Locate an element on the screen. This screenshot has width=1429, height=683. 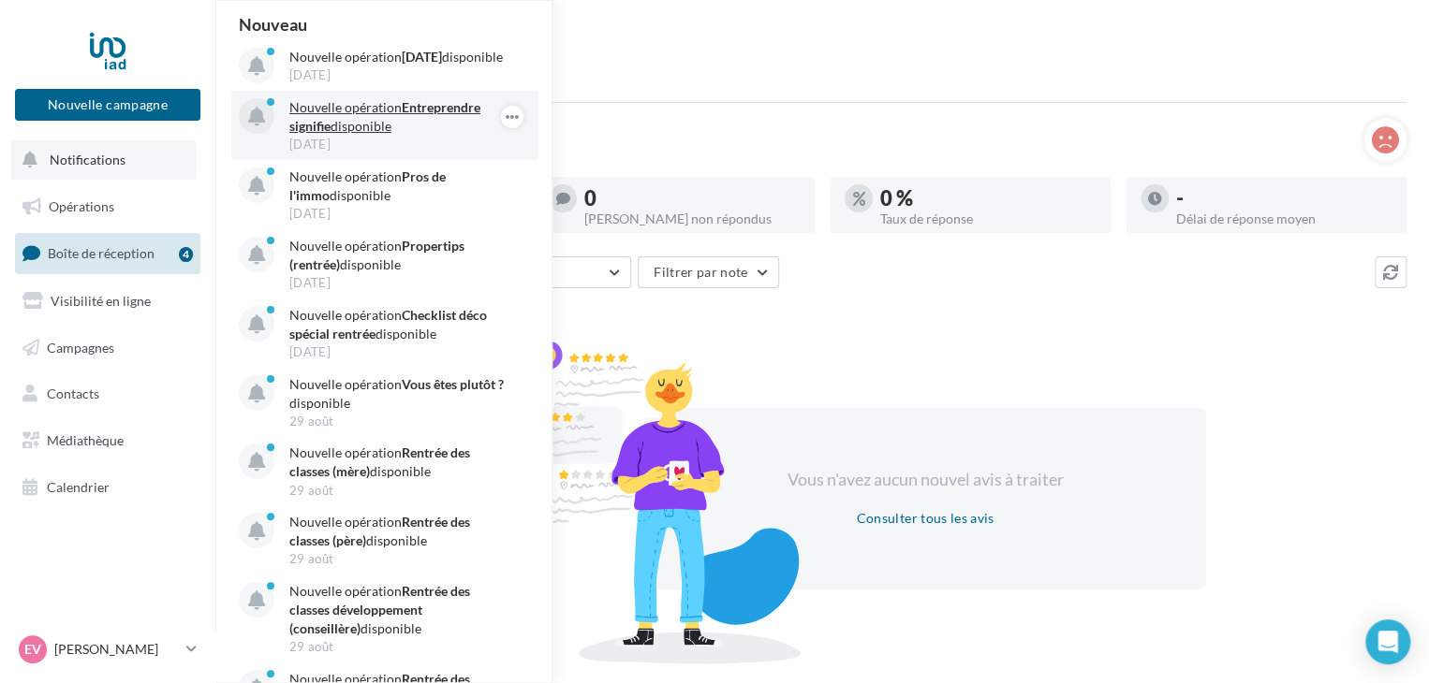
button: Consulter tous les avis is located at coordinates (924, 519).